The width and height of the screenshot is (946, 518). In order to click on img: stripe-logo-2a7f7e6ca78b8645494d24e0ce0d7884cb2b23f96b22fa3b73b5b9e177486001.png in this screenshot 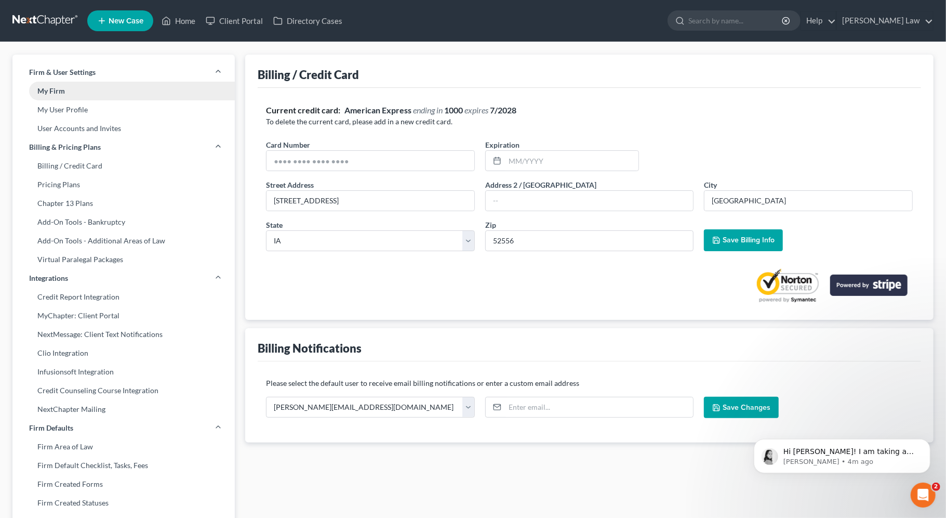, I will do `click(869, 285)`.